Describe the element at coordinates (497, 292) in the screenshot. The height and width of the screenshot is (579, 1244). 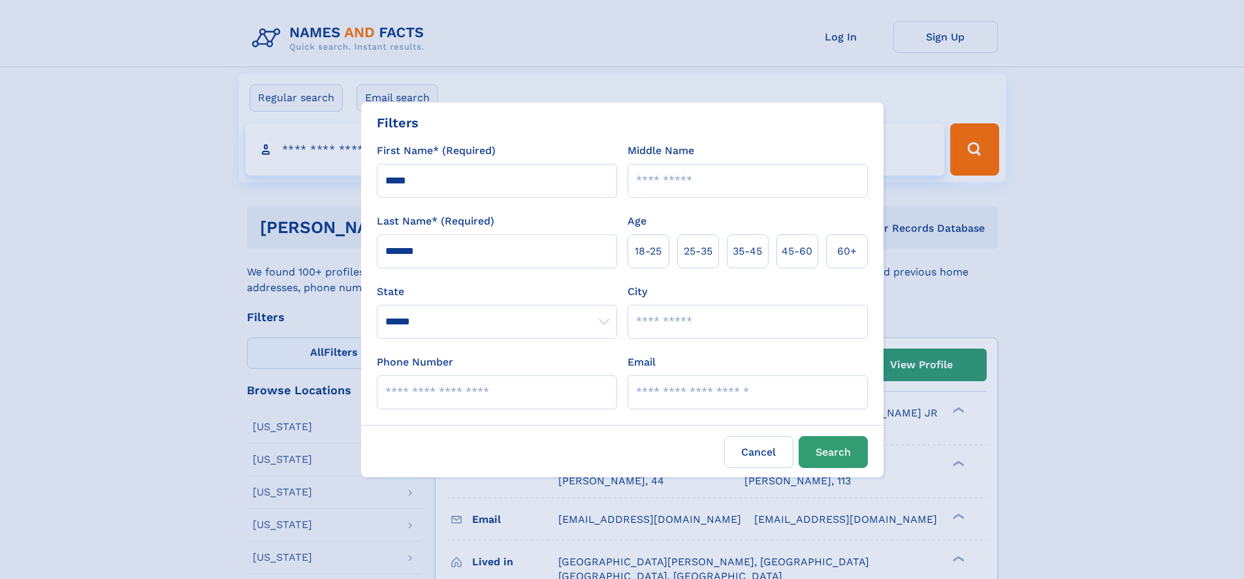
I see `label: State` at that location.